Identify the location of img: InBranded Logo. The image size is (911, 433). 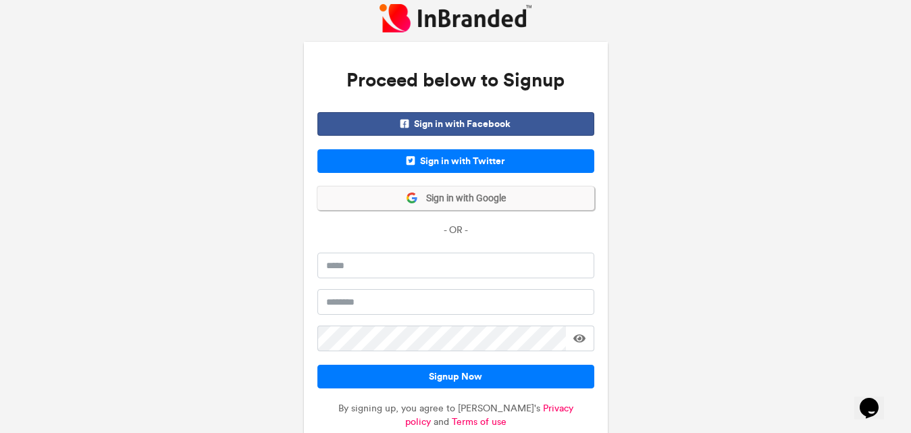
(455, 18).